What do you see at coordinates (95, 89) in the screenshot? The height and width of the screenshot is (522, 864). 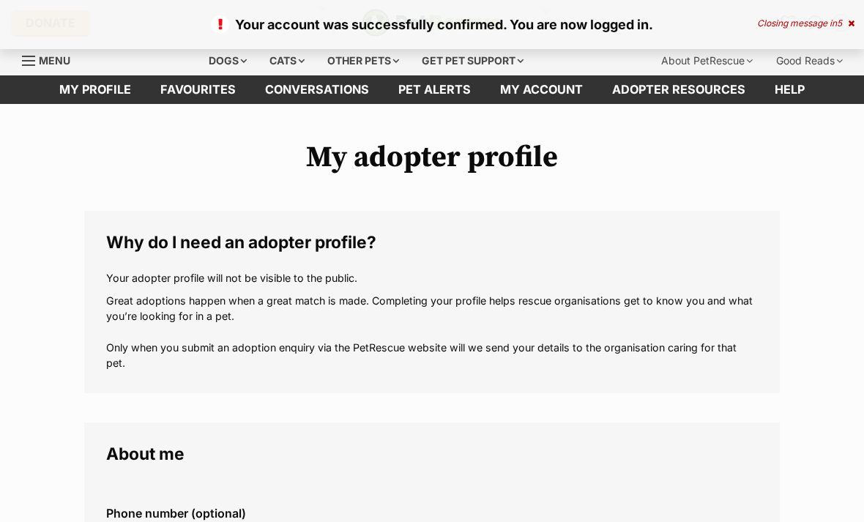 I see `a: My profile` at bounding box center [95, 89].